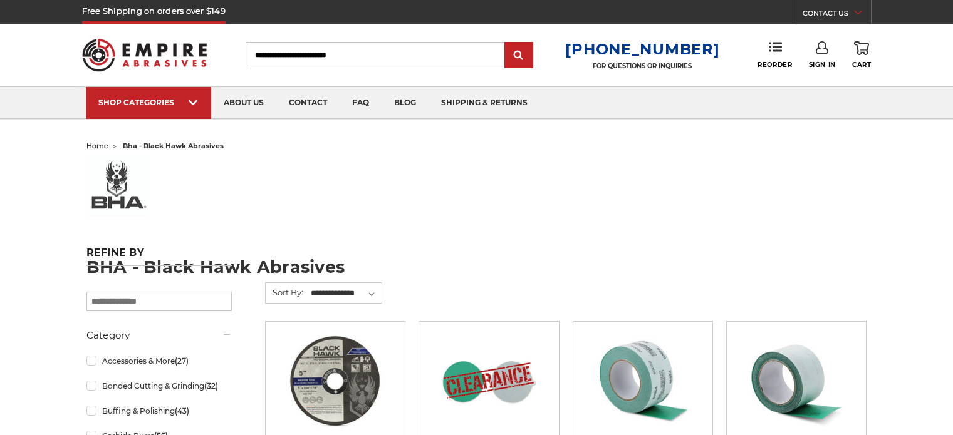 The height and width of the screenshot is (435, 953). I want to click on a: blog, so click(405, 103).